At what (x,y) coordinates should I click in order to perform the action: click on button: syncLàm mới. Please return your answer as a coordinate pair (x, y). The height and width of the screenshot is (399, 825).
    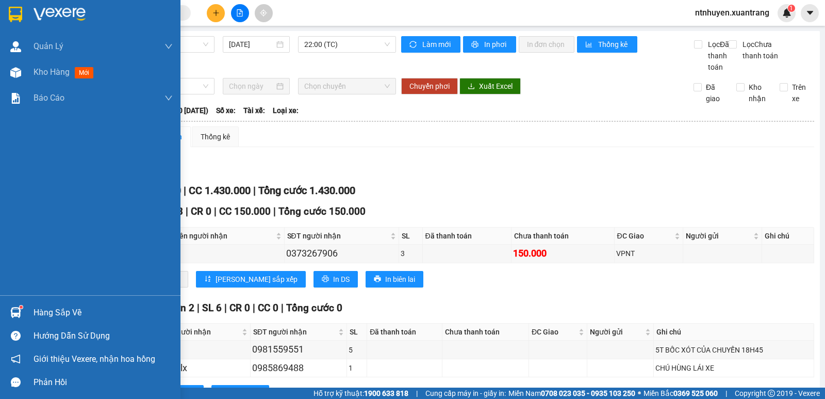
    Looking at the image, I should click on (431, 44).